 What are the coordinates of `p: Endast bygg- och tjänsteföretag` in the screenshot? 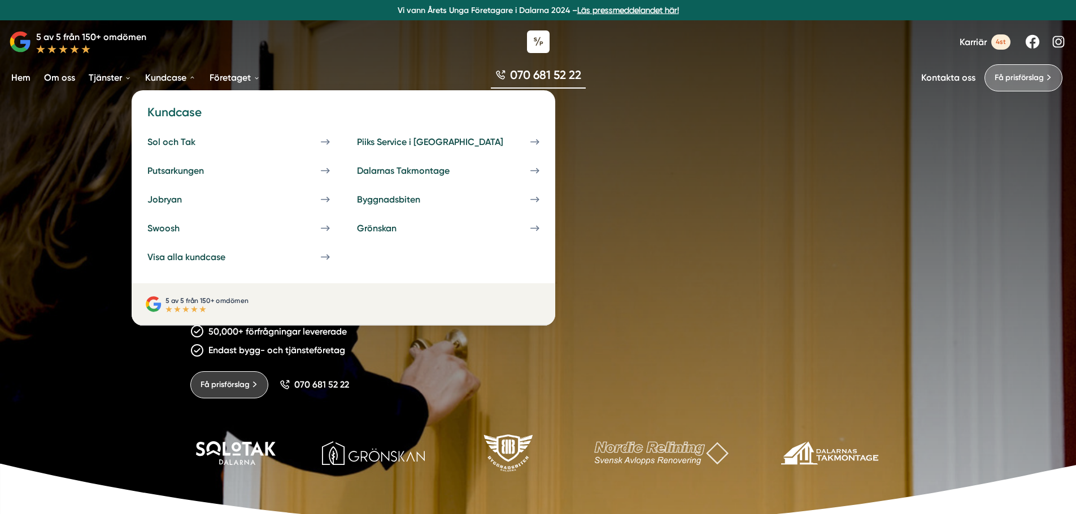 It's located at (277, 350).